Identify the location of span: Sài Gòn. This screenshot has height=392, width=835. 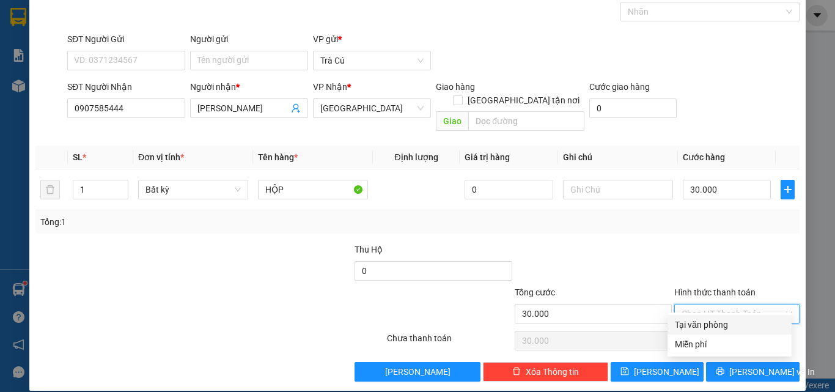
(372, 108).